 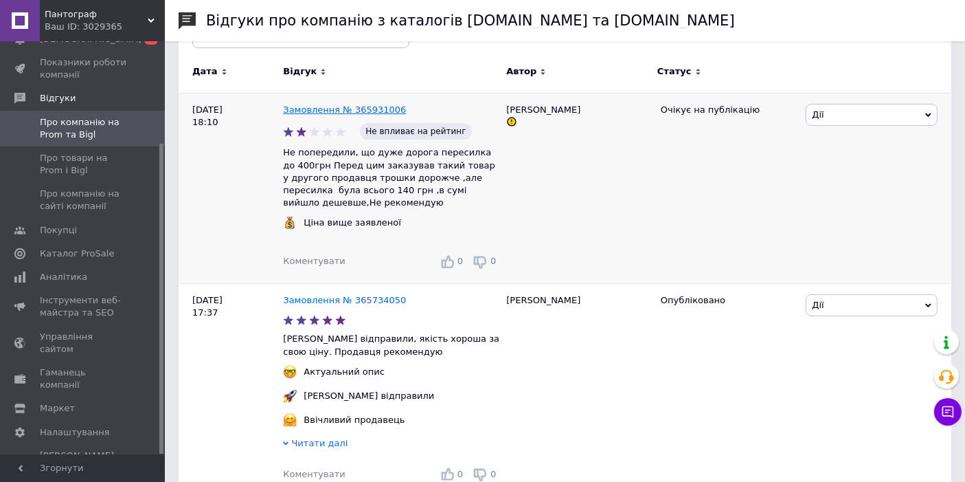 What do you see at coordinates (63, 277) in the screenshot?
I see `span: Аналітика` at bounding box center [63, 277].